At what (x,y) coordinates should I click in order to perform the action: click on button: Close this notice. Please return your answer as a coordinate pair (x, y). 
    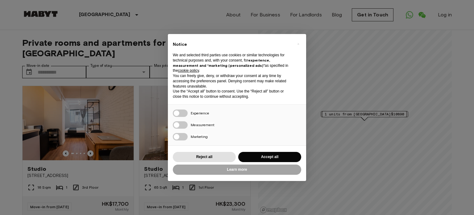
    Looking at the image, I should click on (298, 44).